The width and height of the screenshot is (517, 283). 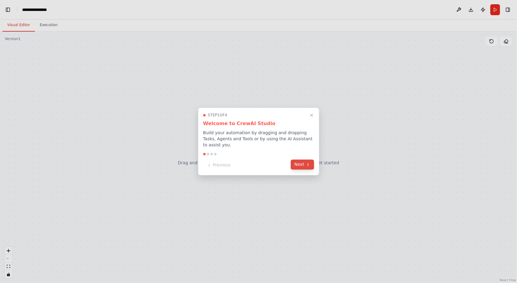 I want to click on button: Next, so click(x=303, y=164).